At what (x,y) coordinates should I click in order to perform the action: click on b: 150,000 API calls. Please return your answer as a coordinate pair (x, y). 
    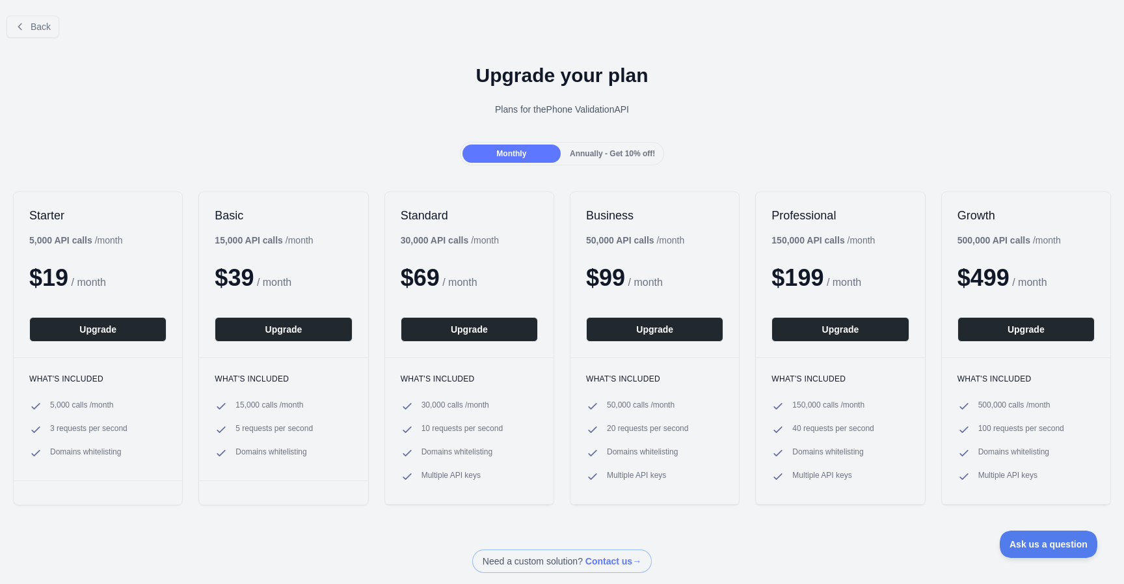
    Looking at the image, I should click on (808, 240).